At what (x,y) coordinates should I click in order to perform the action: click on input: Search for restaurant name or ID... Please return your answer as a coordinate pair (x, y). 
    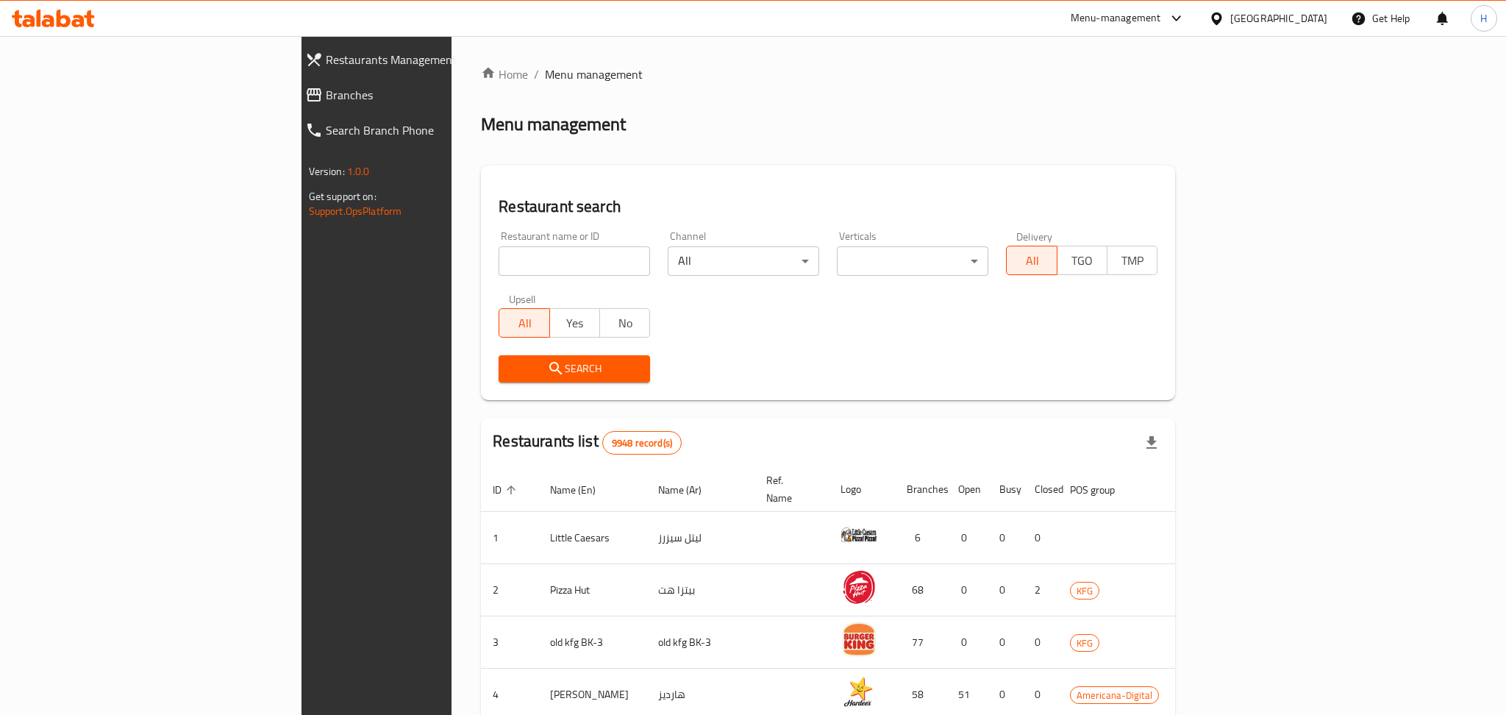
    Looking at the image, I should click on (574, 261).